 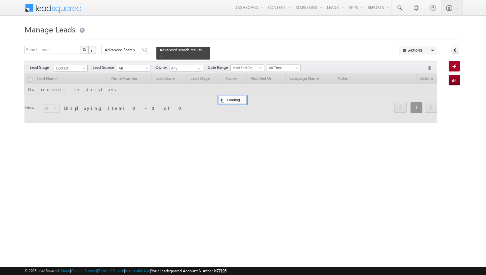 I want to click on span: All, so click(x=133, y=68).